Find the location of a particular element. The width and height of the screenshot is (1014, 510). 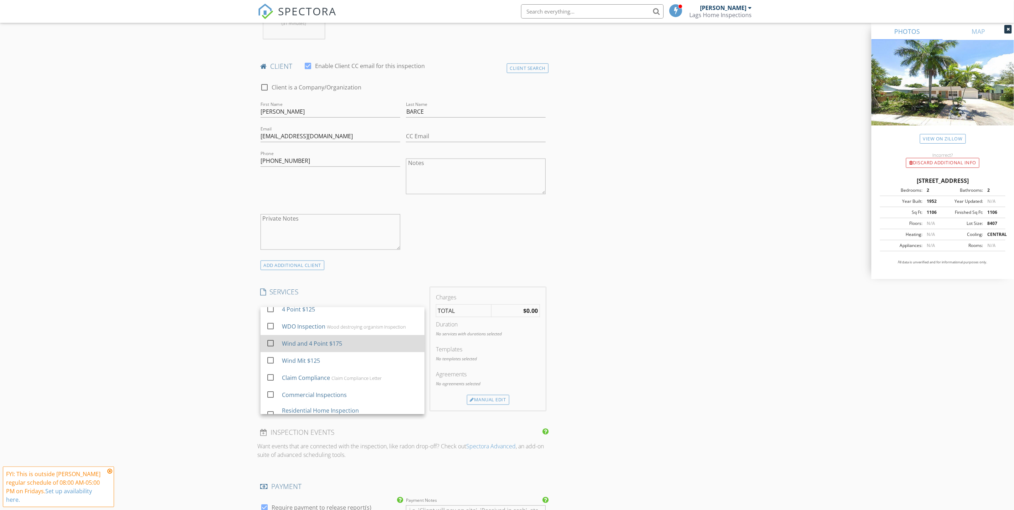

a: PHOTOS is located at coordinates (907, 31).